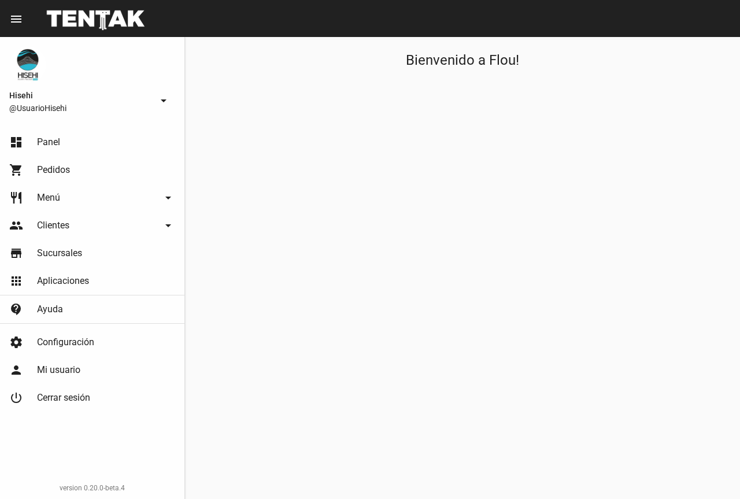  Describe the element at coordinates (16, 170) in the screenshot. I see `mat-icon: shopping_cart` at that location.